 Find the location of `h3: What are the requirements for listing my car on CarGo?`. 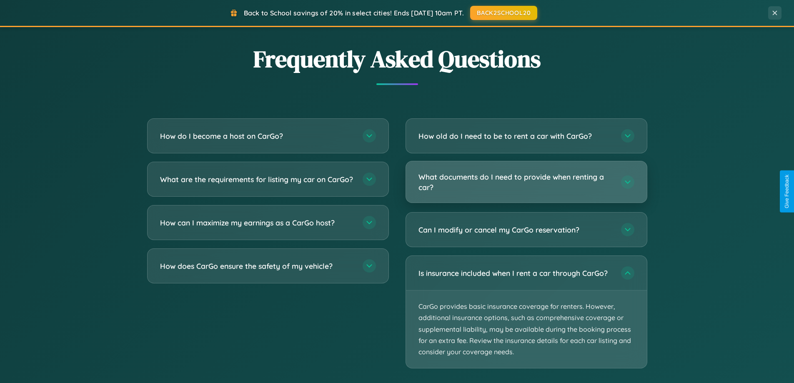

h3: What are the requirements for listing my car on CarGo? is located at coordinates (257, 179).